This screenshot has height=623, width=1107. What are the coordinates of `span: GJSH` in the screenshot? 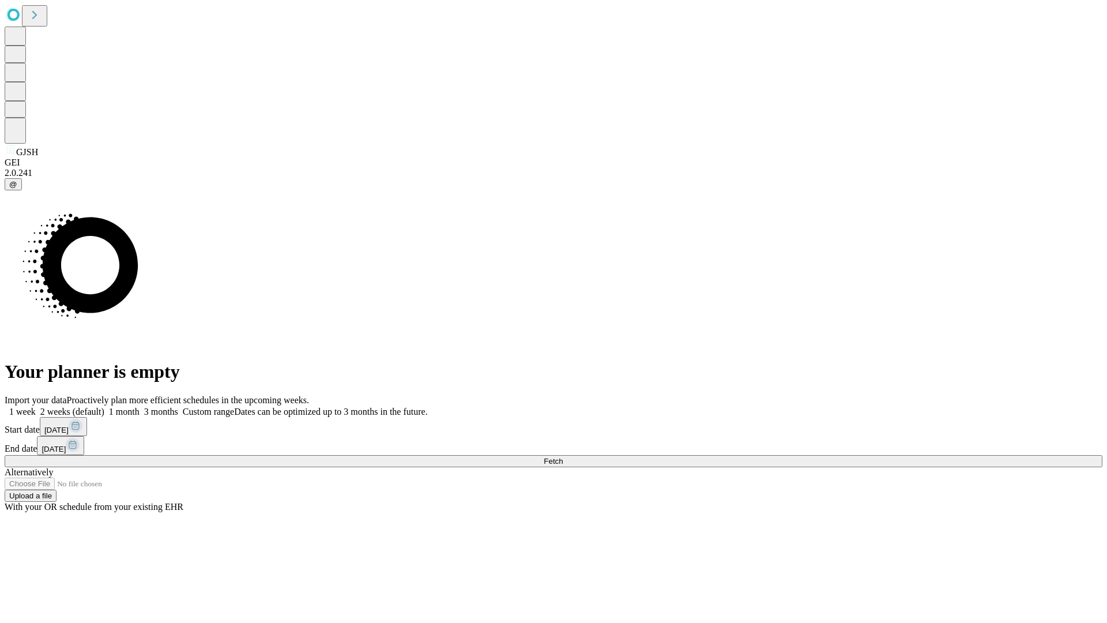 It's located at (27, 152).